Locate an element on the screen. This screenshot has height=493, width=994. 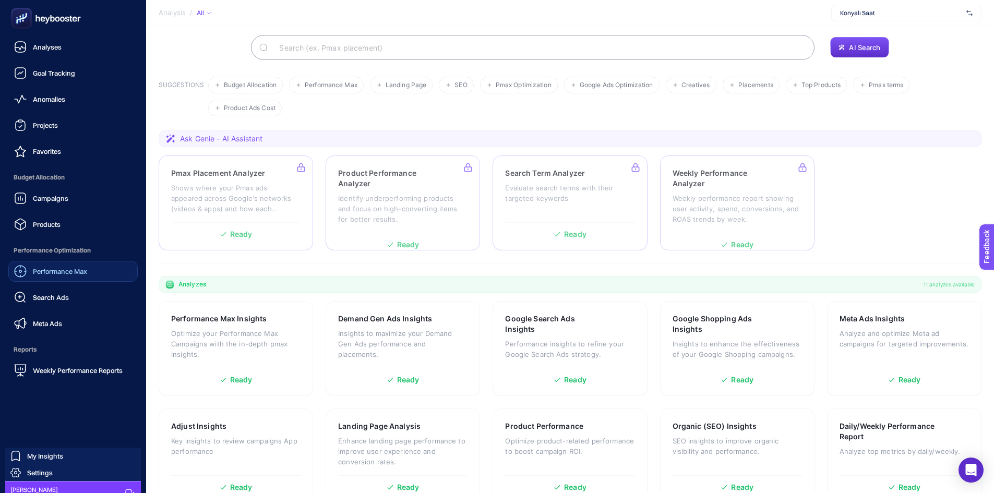
a: Performance Max InsightsOptimize your Performance Max Campaigns with the in-depth pmax insights.R... is located at coordinates (236, 349).